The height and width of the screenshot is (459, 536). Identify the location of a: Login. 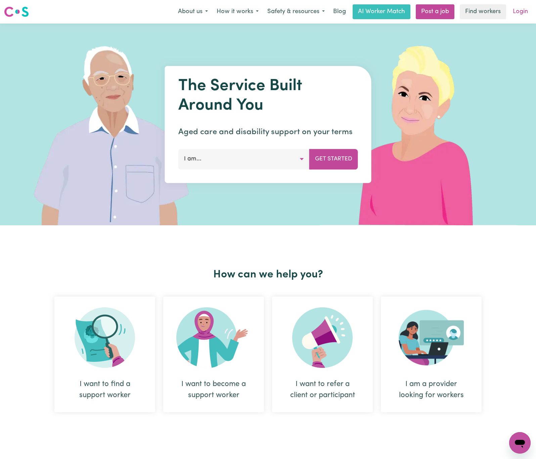
(521, 12).